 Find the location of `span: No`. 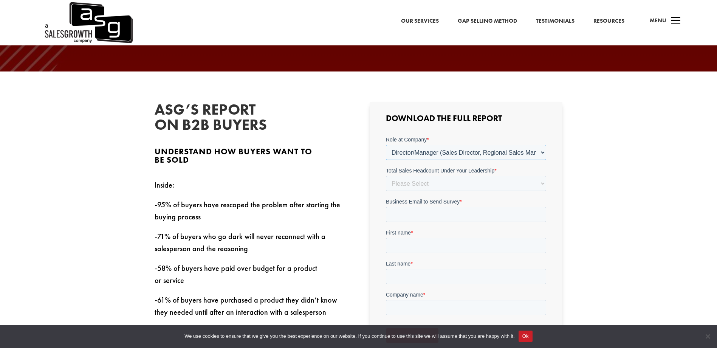

span: No is located at coordinates (708, 336).